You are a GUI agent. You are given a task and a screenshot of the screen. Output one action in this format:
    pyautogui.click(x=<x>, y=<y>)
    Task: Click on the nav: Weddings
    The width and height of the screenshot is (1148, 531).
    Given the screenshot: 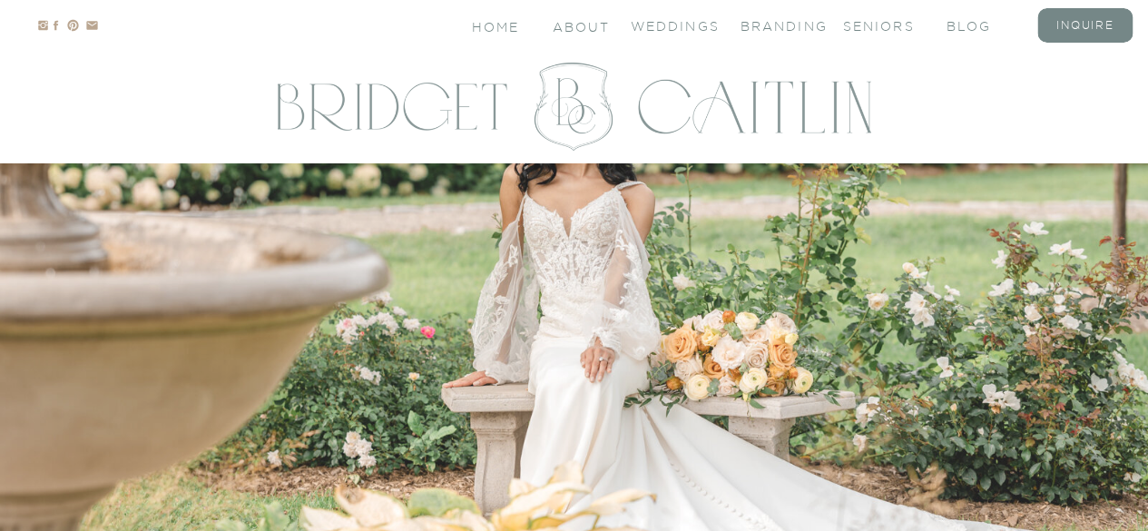 What is the action you would take?
    pyautogui.click(x=667, y=24)
    